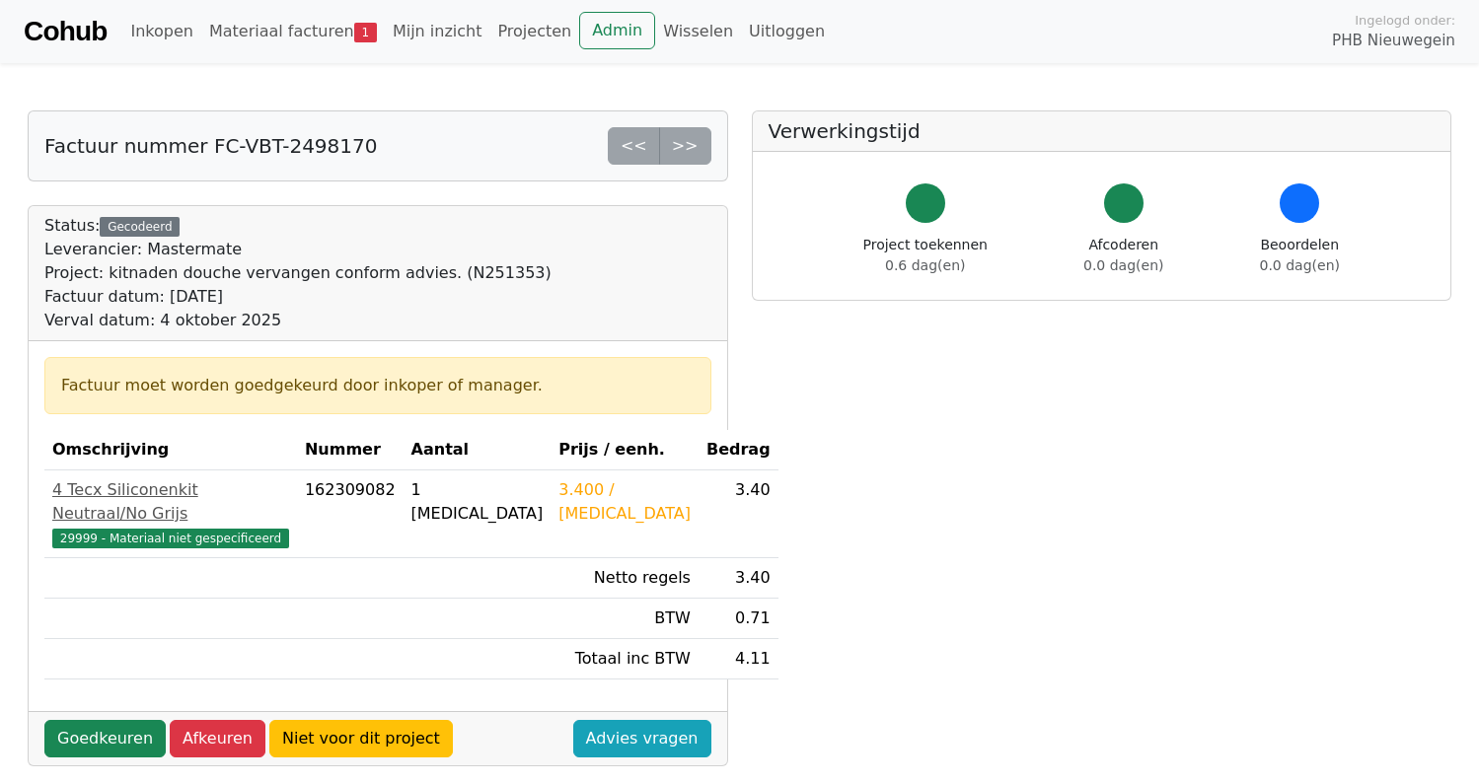  What do you see at coordinates (171, 450) in the screenshot?
I see `th: Omschrijving` at bounding box center [171, 450].